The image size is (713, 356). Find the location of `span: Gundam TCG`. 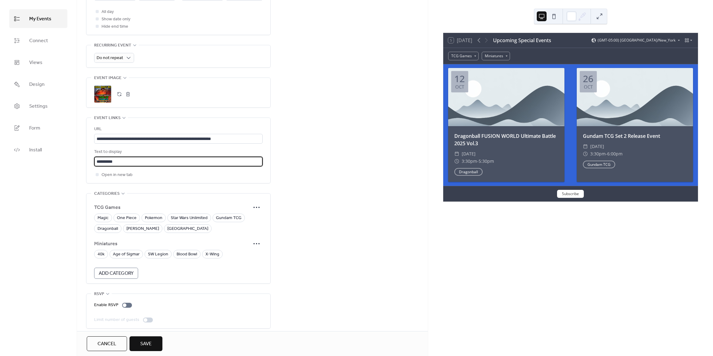

span: Gundam TCG is located at coordinates (229, 218).